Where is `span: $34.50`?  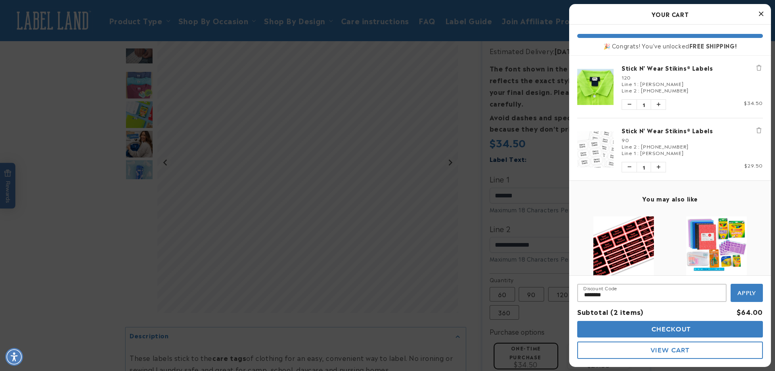 span: $34.50 is located at coordinates (754, 103).